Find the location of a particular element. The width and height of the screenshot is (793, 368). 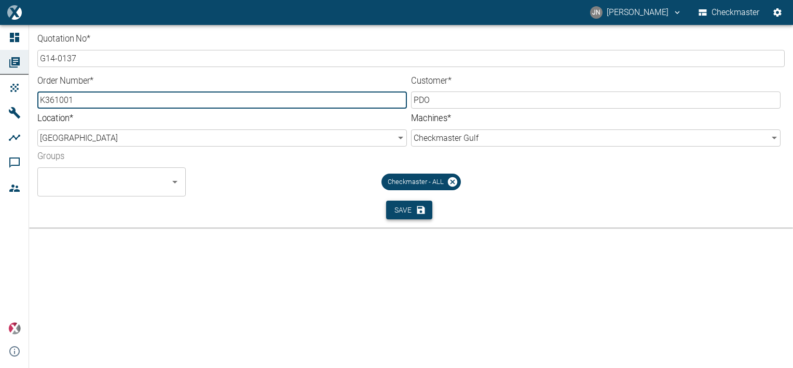

span: Checkmaster - ALL is located at coordinates (416, 182).